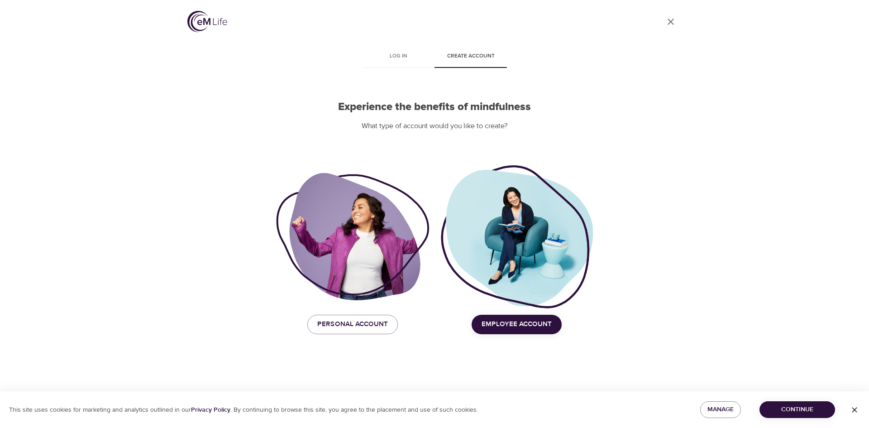  Describe the element at coordinates (471, 56) in the screenshot. I see `span: Create account` at that location.